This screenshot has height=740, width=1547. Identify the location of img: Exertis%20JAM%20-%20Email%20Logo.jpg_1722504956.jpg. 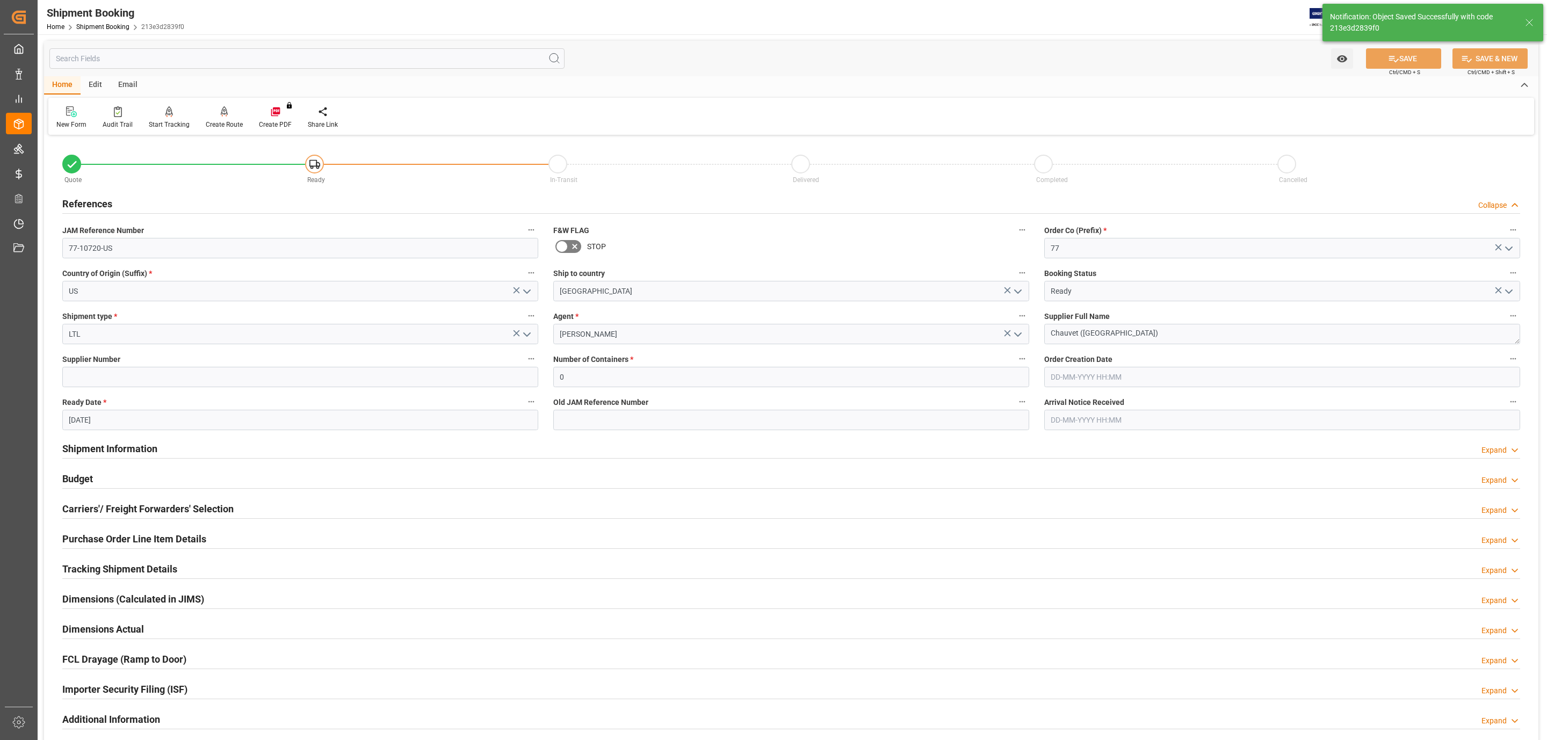
(1328, 17).